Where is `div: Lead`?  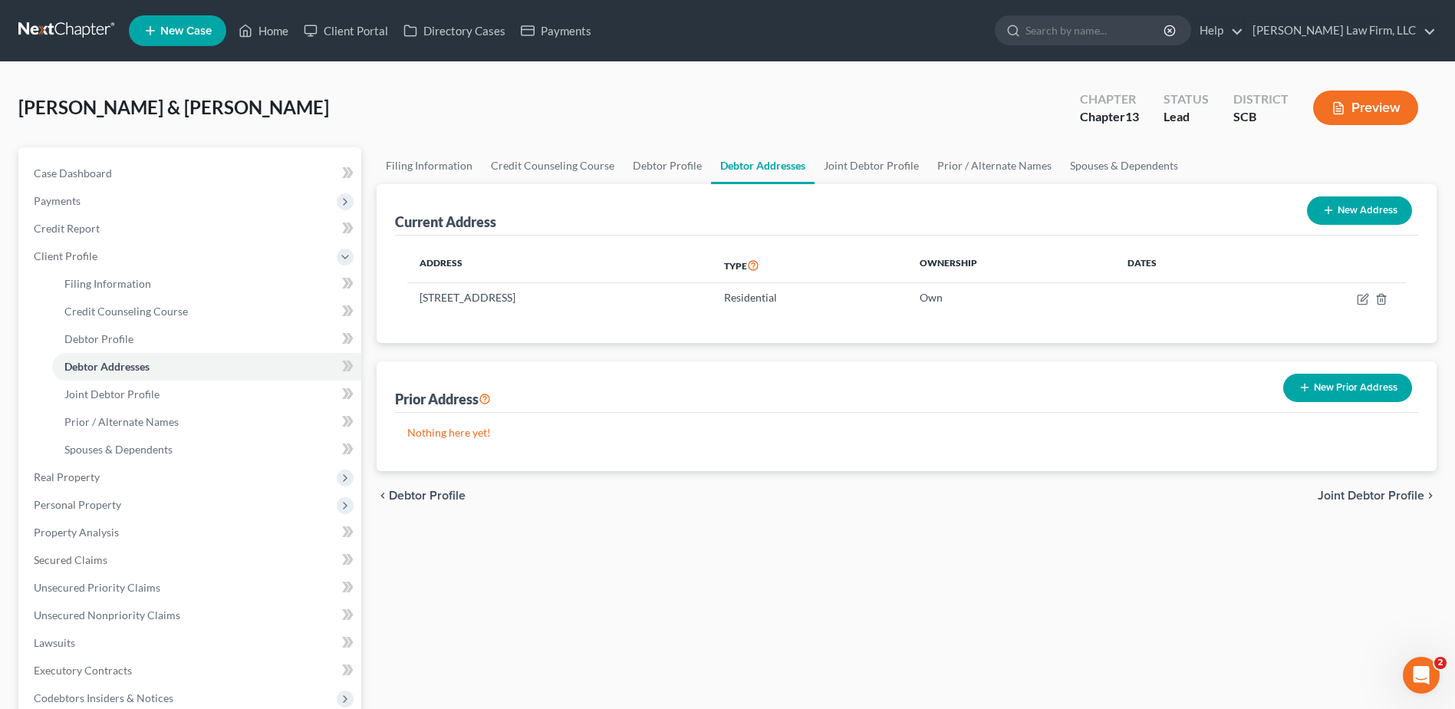 div: Lead is located at coordinates (1186, 117).